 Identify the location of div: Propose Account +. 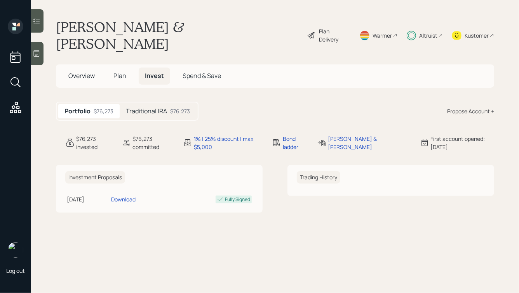
(470, 111).